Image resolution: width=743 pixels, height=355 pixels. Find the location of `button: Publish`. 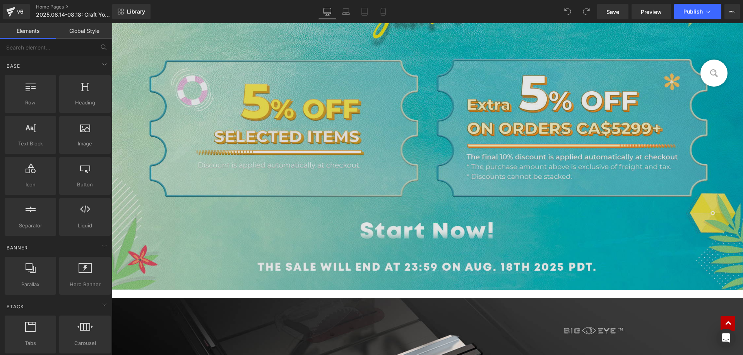

button: Publish is located at coordinates (697, 12).